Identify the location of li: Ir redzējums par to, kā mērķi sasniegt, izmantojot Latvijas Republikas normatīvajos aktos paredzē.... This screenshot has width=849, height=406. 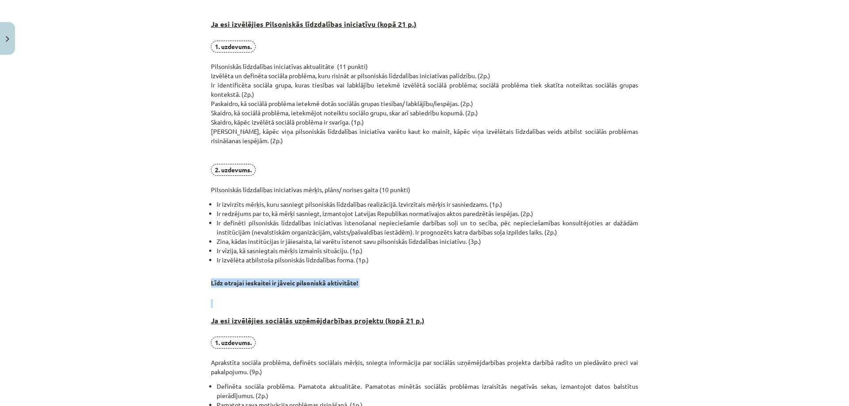
(427, 214).